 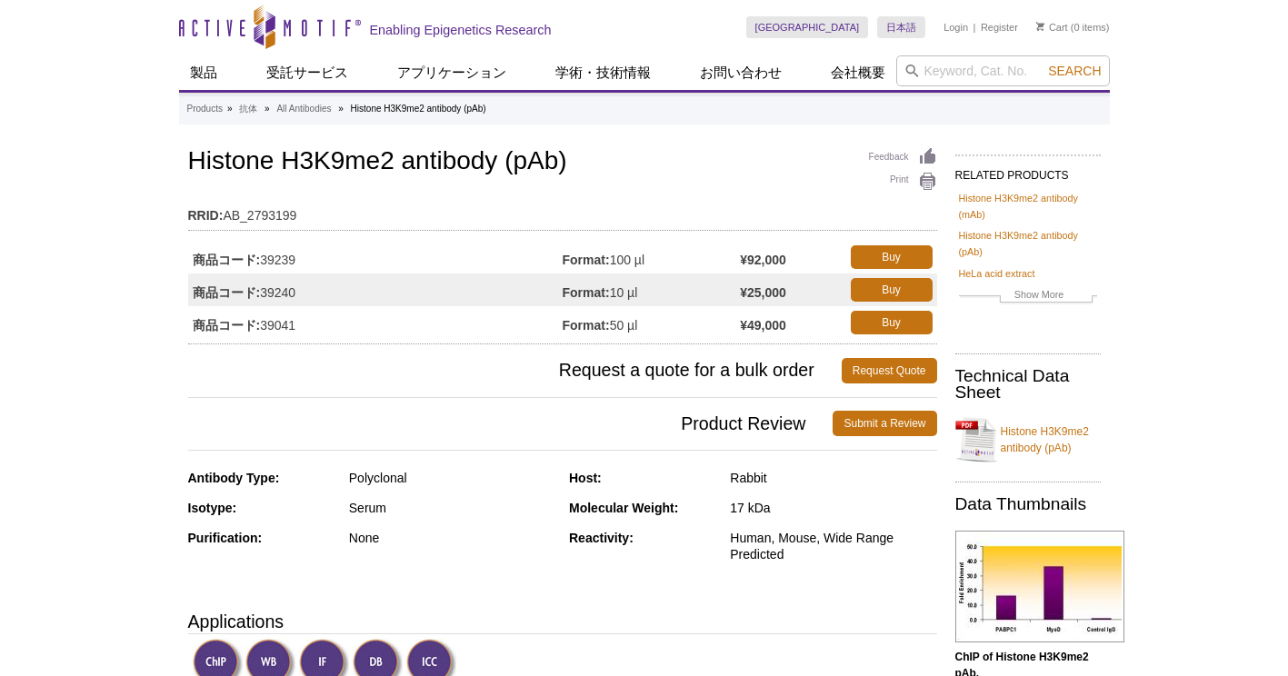 What do you see at coordinates (1028, 296) in the screenshot?
I see `a: Show More` at bounding box center [1028, 296].